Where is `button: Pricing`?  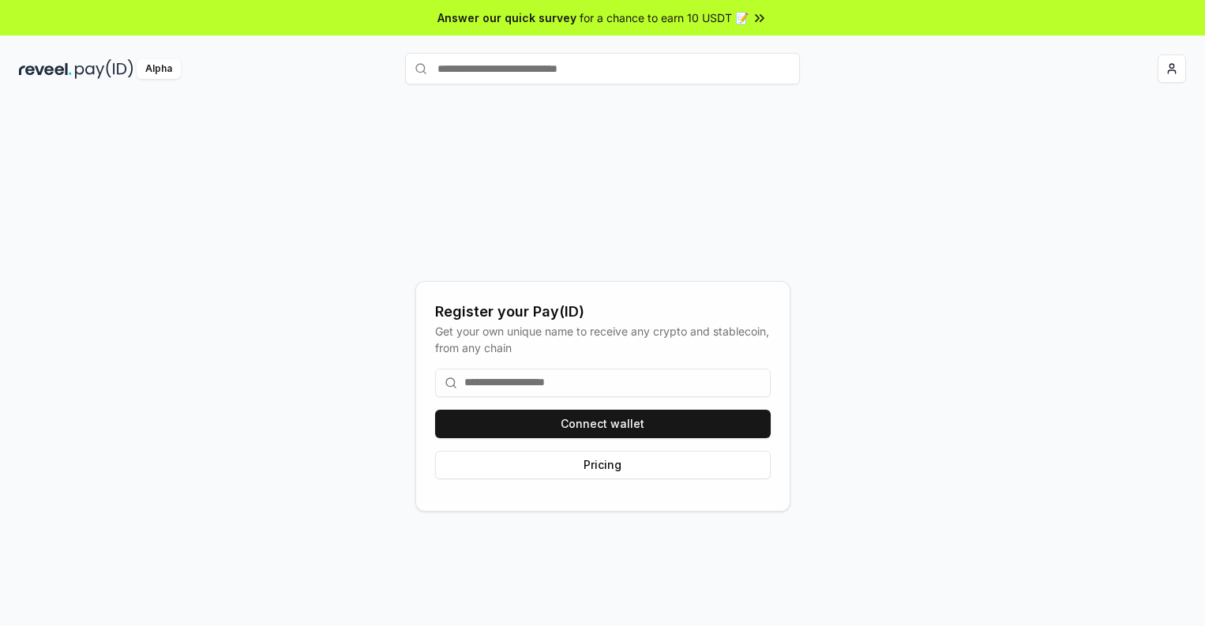 button: Pricing is located at coordinates (603, 465).